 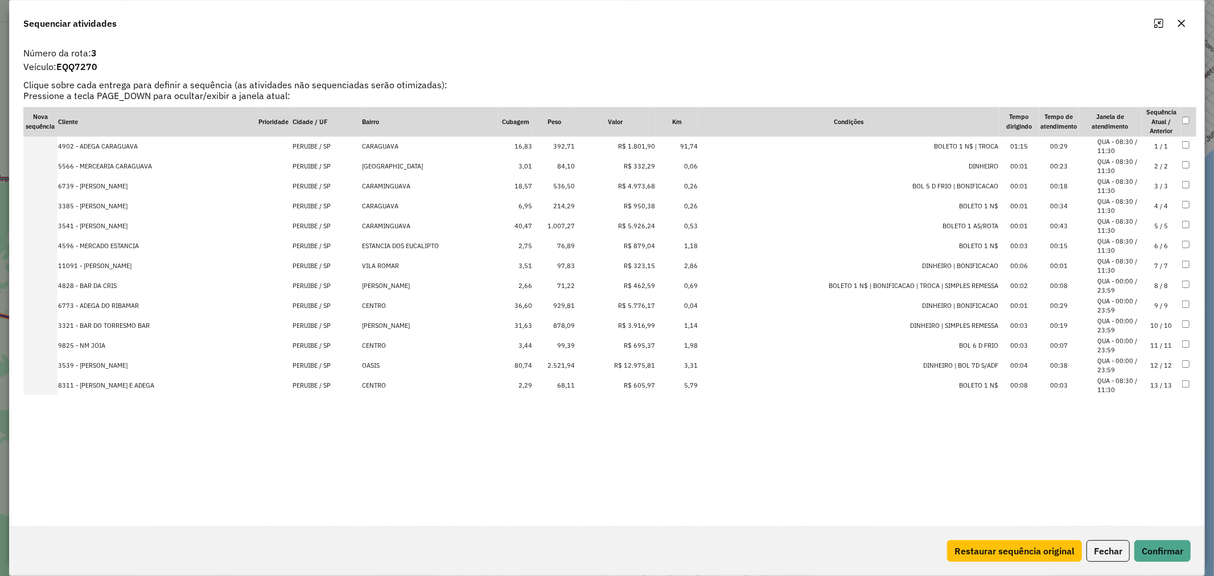 What do you see at coordinates (677, 186) in the screenshot?
I see `td: 0,26` at bounding box center [677, 186].